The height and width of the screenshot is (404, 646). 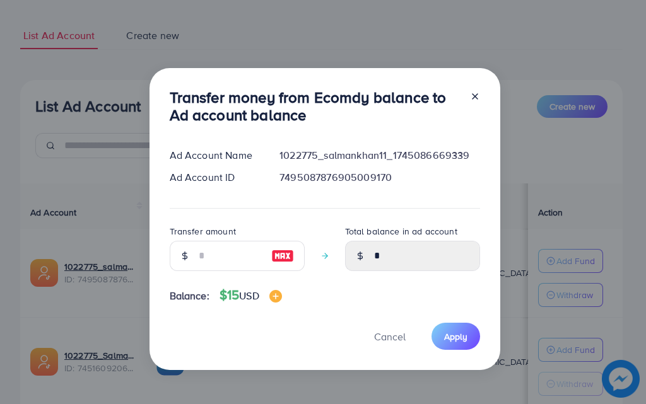 I want to click on div: Ad Account Name, so click(x=214, y=155).